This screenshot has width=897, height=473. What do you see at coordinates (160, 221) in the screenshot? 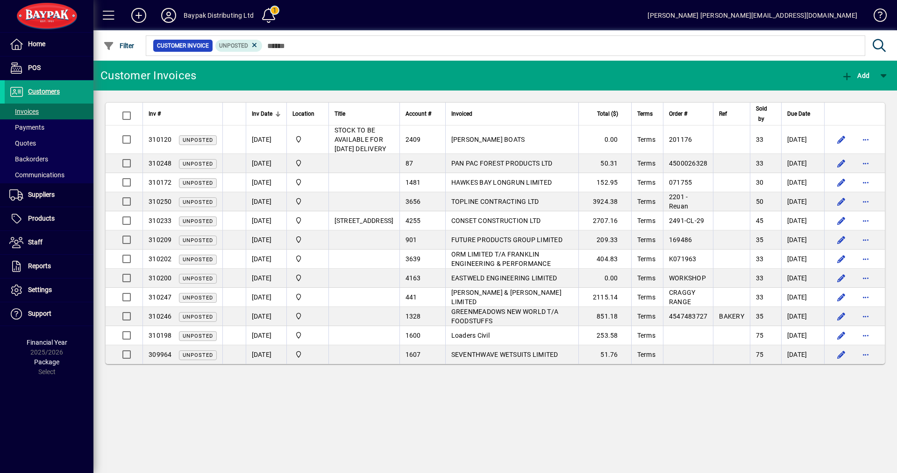
I see `span: 310233` at bounding box center [160, 221].